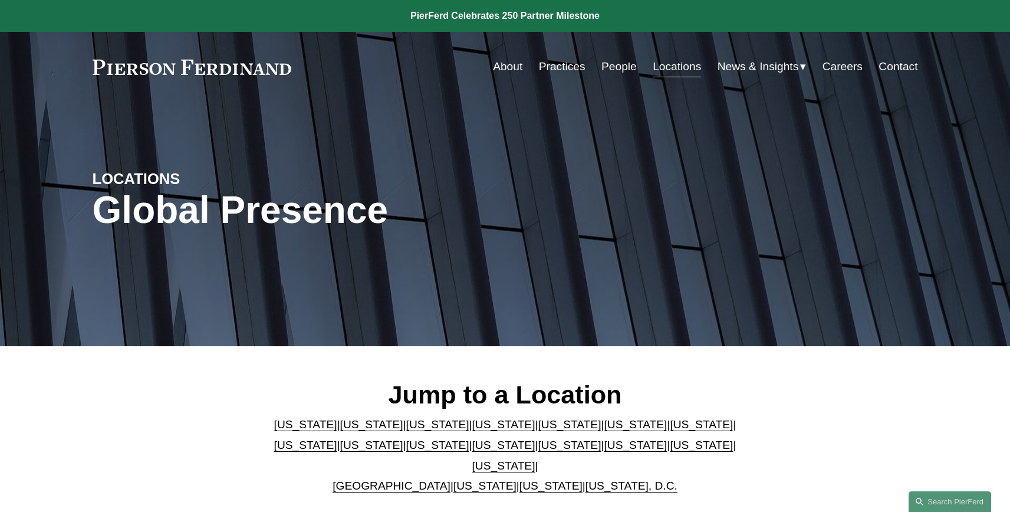 The height and width of the screenshot is (512, 1010). I want to click on a: Search this site, so click(950, 501).